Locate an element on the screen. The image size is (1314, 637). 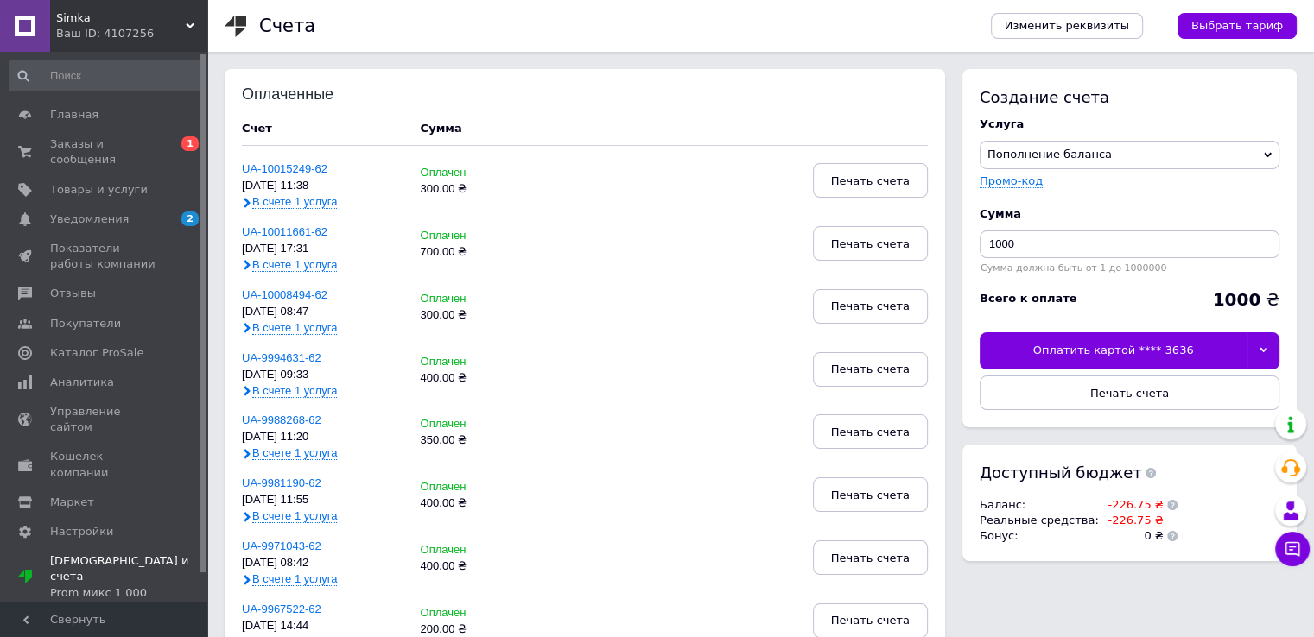
span: Заказы и сообщения is located at coordinates (105, 152).